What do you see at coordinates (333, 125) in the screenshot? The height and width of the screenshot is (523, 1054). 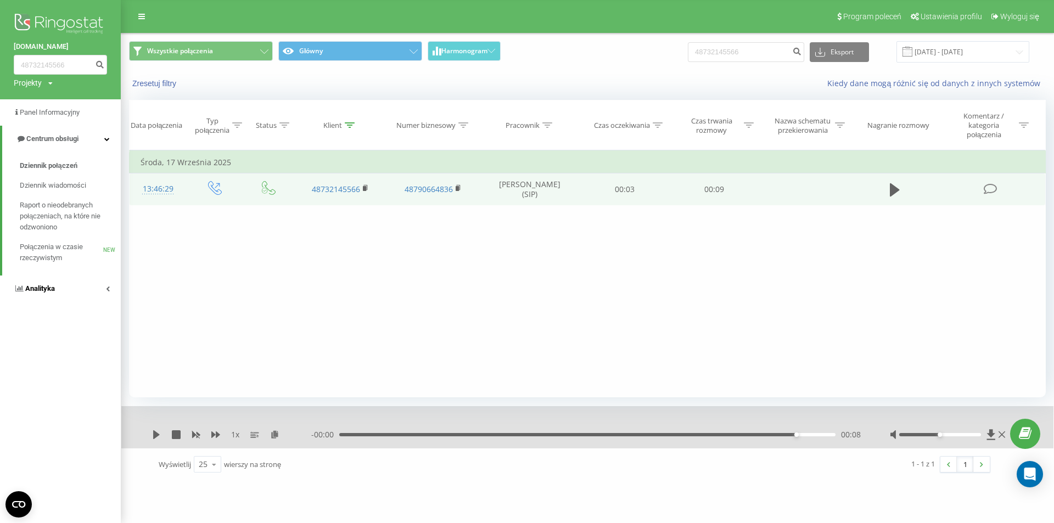 I see `div: Klient` at bounding box center [333, 125].